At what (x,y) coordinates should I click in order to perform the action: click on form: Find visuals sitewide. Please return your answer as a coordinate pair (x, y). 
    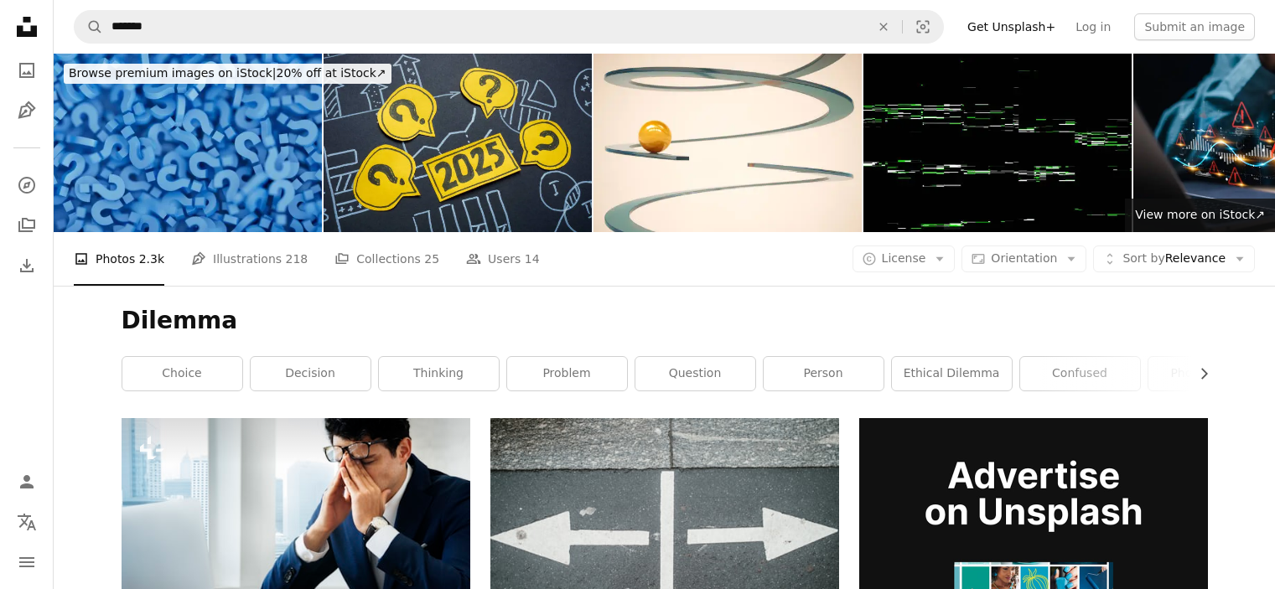
    Looking at the image, I should click on (509, 27).